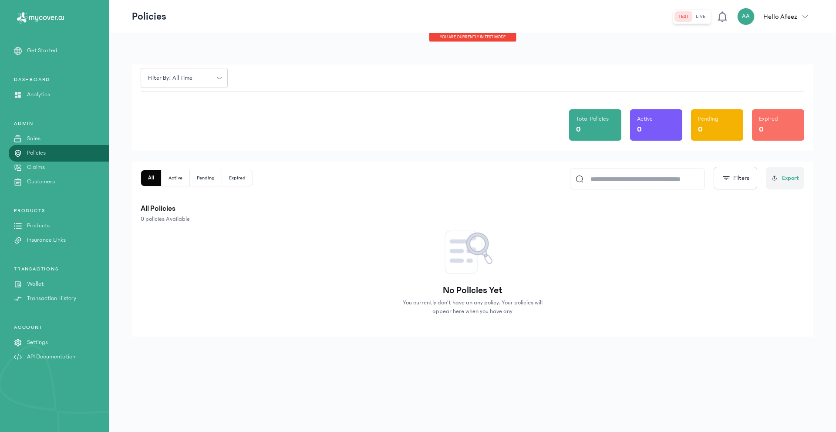  Describe the element at coordinates (684, 17) in the screenshot. I see `button: test` at that location.